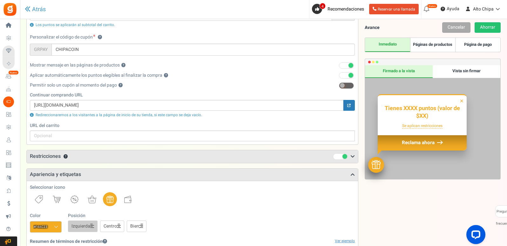 Image resolution: width=507 pixels, height=246 pixels. I want to click on font: Ayuda, so click(453, 9).